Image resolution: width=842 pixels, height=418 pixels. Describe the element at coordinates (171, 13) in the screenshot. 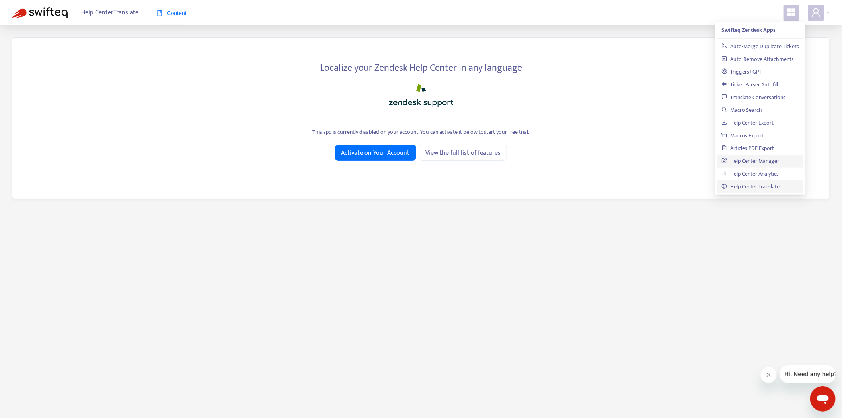

I see `span: Content` at that location.